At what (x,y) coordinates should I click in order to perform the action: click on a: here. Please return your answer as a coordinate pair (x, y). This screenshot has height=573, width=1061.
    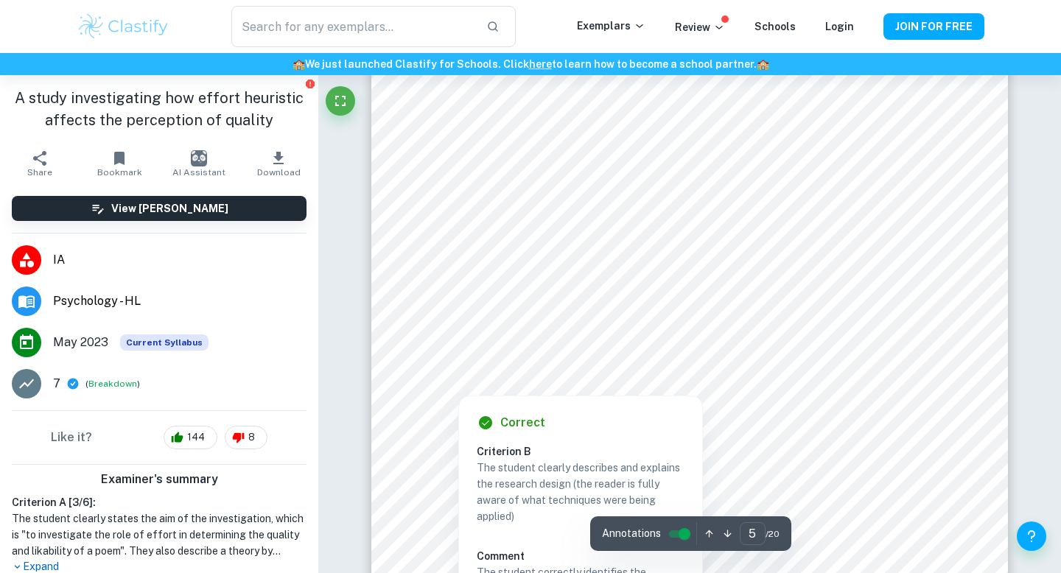
    Looking at the image, I should click on (540, 64).